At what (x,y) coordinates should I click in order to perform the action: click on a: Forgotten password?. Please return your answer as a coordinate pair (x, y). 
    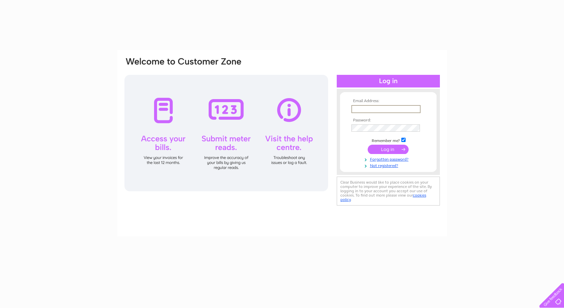
    Looking at the image, I should click on (389, 159).